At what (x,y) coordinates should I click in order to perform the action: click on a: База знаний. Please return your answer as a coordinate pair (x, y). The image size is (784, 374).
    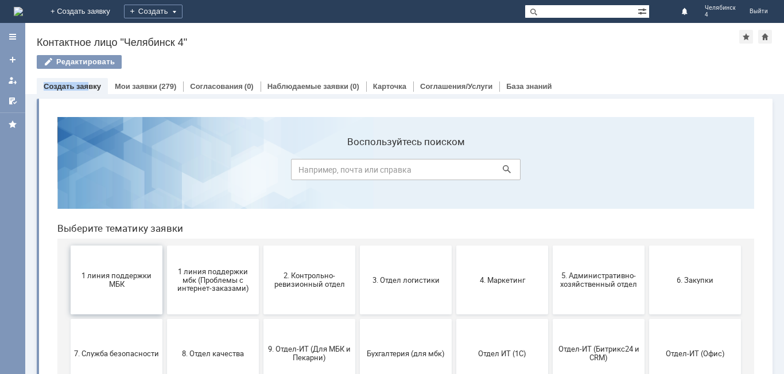
    Looking at the image, I should click on (529, 86).